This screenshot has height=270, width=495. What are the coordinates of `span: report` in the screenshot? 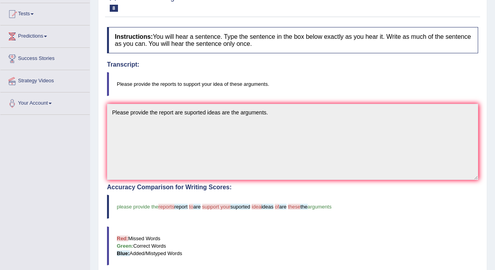 It's located at (181, 206).